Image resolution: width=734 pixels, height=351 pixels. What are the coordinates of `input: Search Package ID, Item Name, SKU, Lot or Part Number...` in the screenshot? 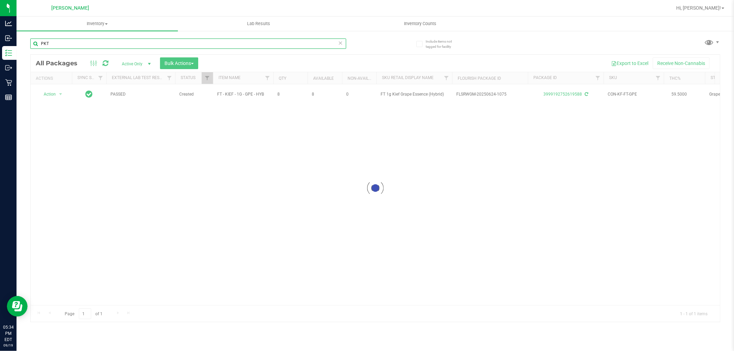 It's located at (188, 44).